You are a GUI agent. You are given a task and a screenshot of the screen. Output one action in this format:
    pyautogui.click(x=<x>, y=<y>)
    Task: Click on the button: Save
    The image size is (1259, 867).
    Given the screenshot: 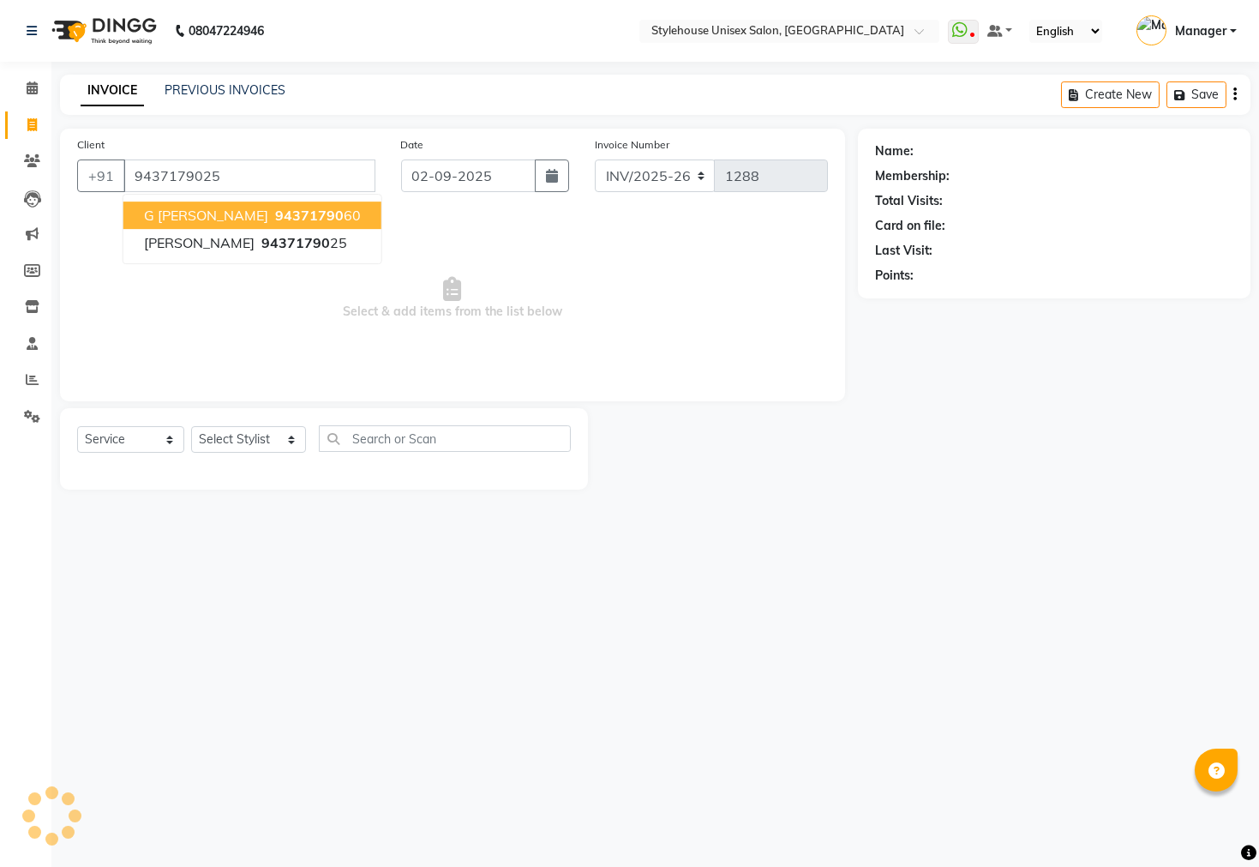 What is the action you would take?
    pyautogui.click(x=1197, y=94)
    